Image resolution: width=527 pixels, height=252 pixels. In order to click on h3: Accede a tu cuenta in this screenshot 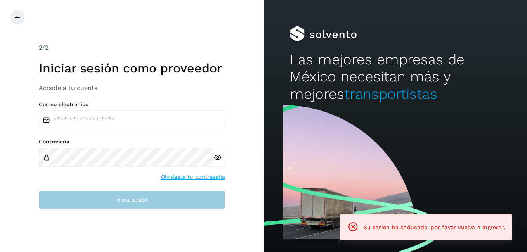, I will do `click(132, 88)`.